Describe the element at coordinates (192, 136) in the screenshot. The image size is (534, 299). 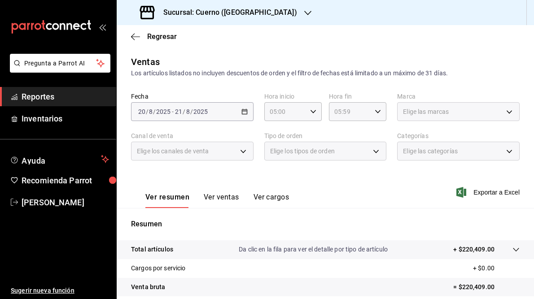
I see `label: Canal de venta` at that location.